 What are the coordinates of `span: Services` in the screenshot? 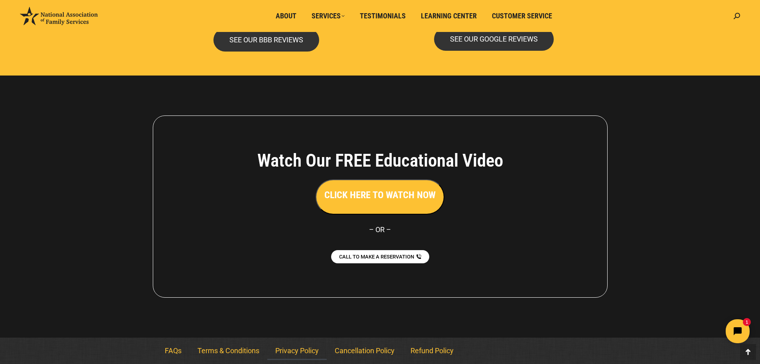 It's located at (328, 16).